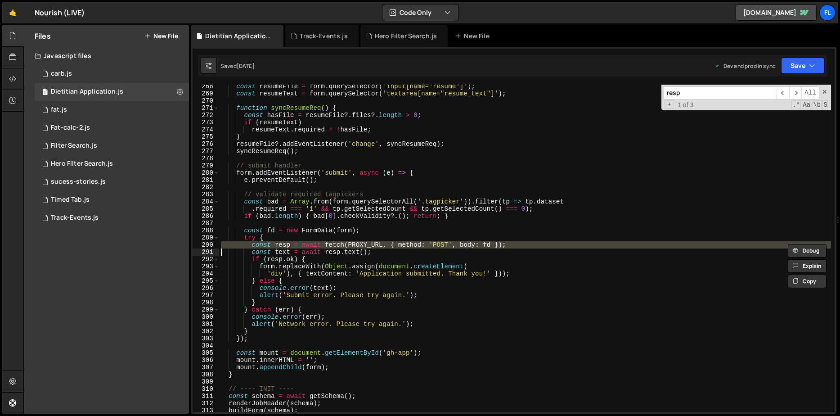 The width and height of the screenshot is (840, 416). What do you see at coordinates (686, 105) in the screenshot?
I see `span: 1 of 3` at bounding box center [686, 105].